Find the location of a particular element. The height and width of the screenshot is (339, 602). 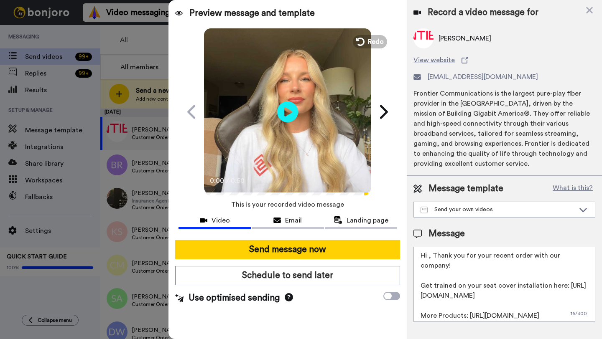

span: Message template is located at coordinates (466, 189).